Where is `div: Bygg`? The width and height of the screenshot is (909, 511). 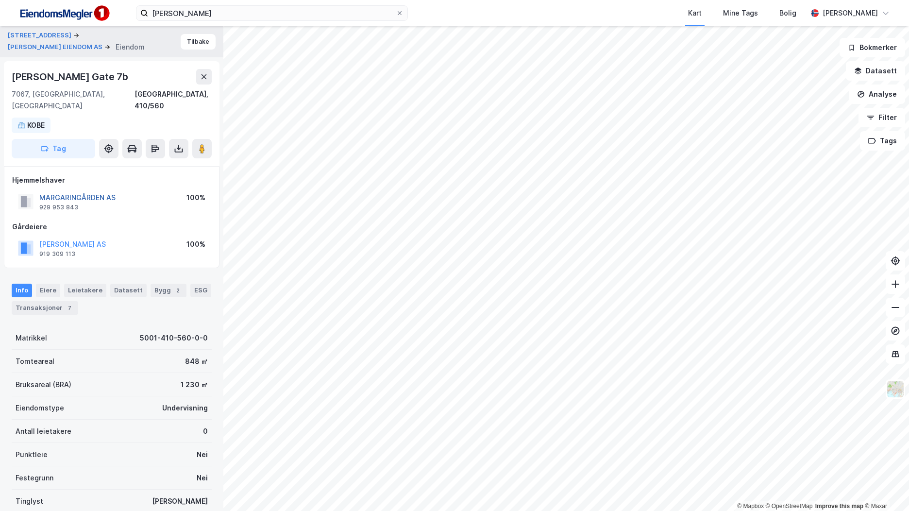
div: Bygg is located at coordinates (169, 290).